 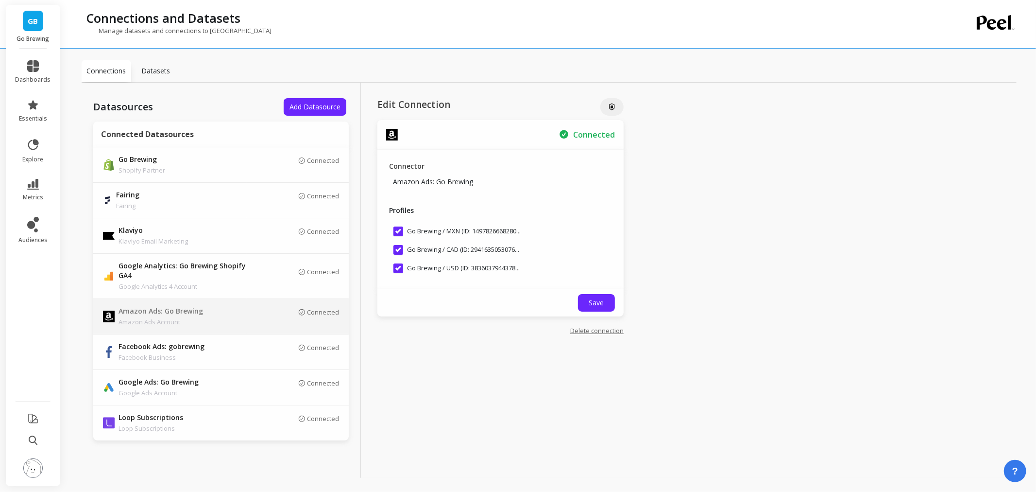 I want to click on img: api.shopify.svg, so click(x=109, y=165).